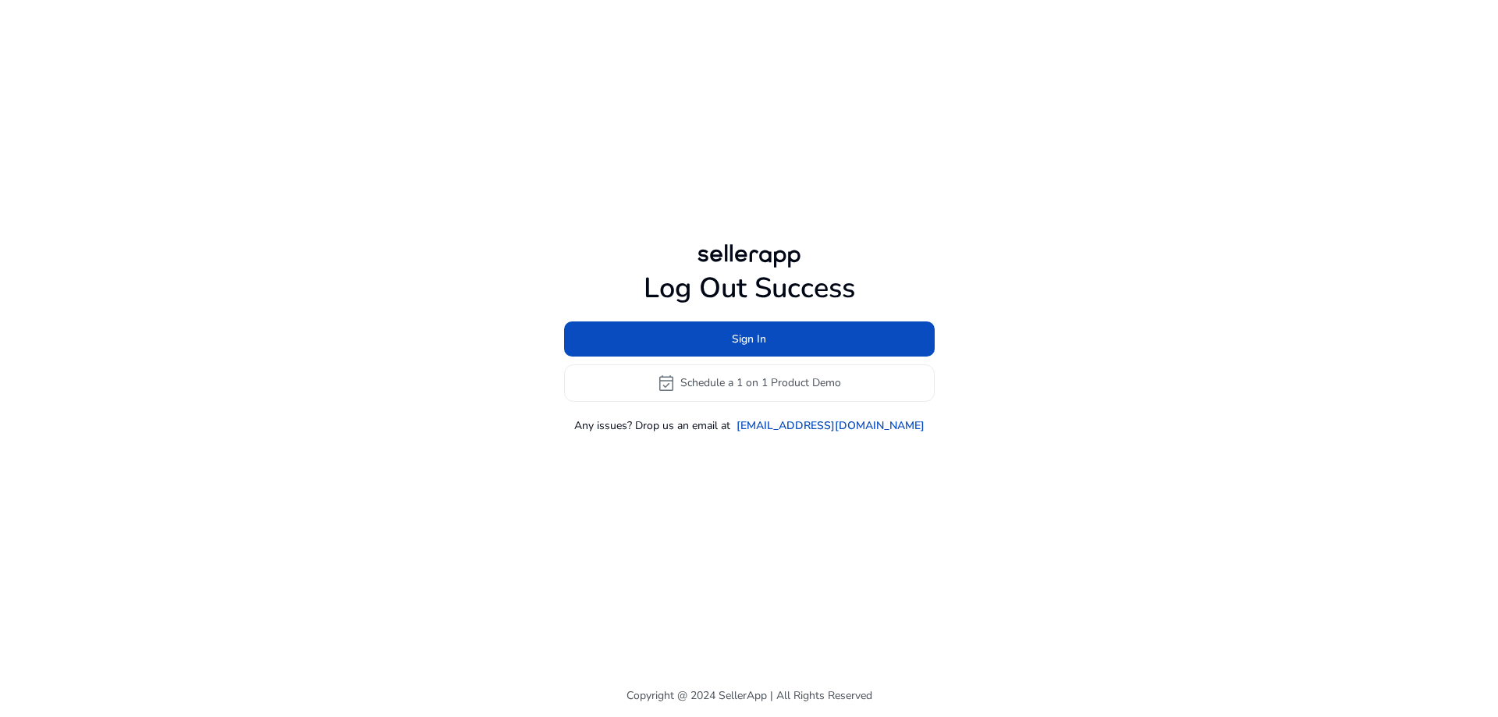 This screenshot has height=717, width=1498. I want to click on span: Sign In, so click(749, 339).